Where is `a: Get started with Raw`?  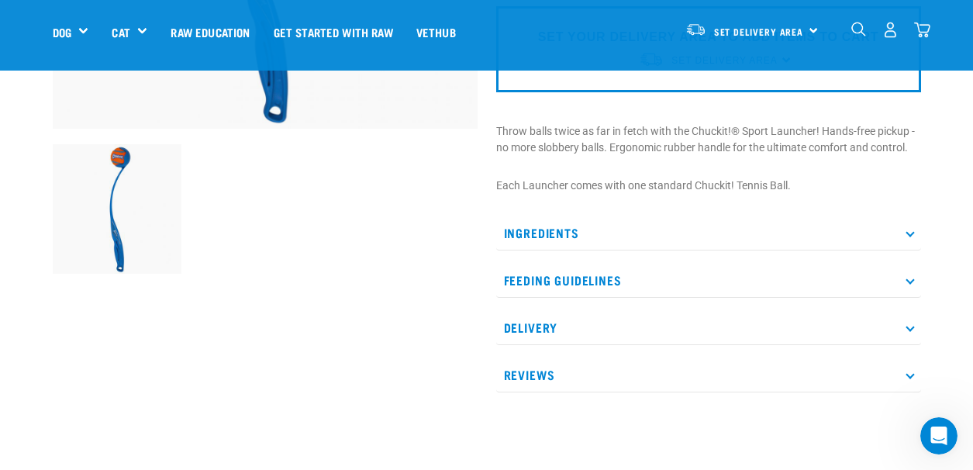 a: Get started with Raw is located at coordinates (333, 32).